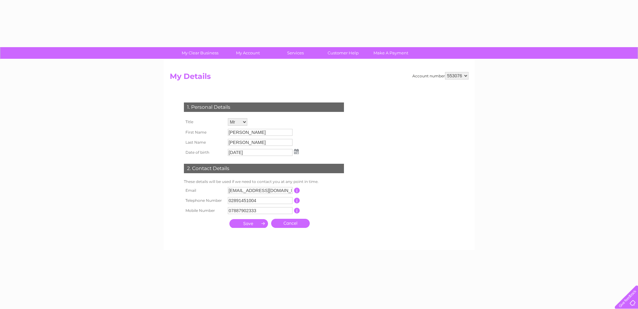 Image resolution: width=638 pixels, height=309 pixels. I want to click on th: Mobile Number, so click(204, 210).